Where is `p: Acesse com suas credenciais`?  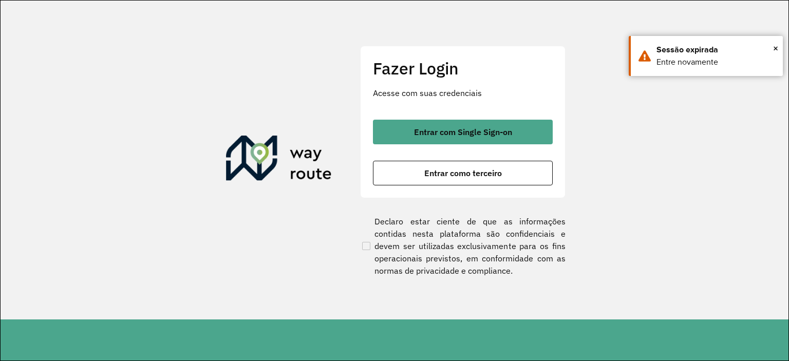
p: Acesse com suas credenciais is located at coordinates (463, 93).